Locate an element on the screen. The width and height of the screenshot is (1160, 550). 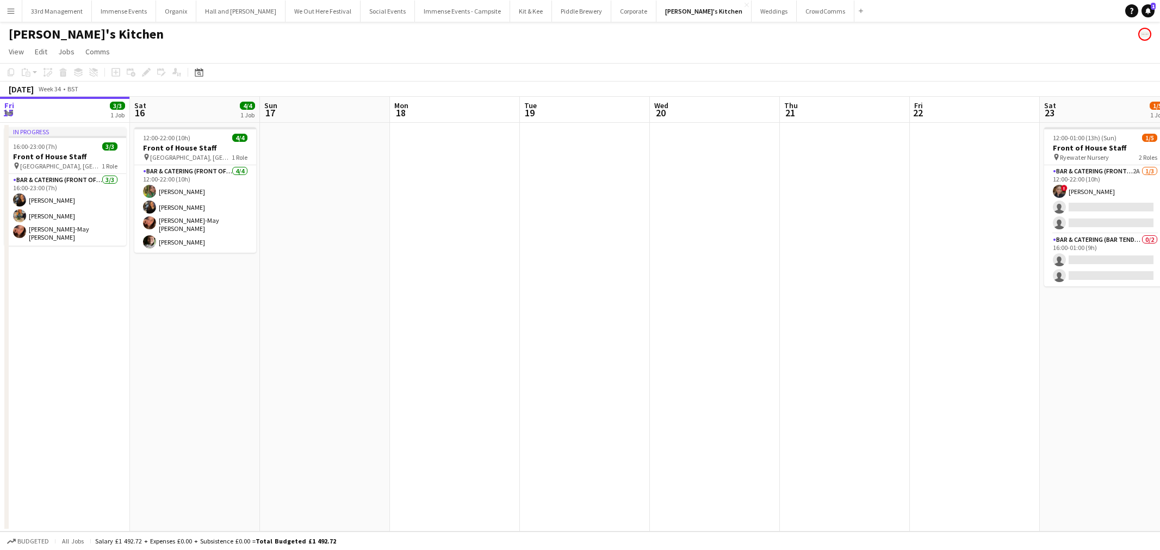
span: 17 is located at coordinates (270, 113).